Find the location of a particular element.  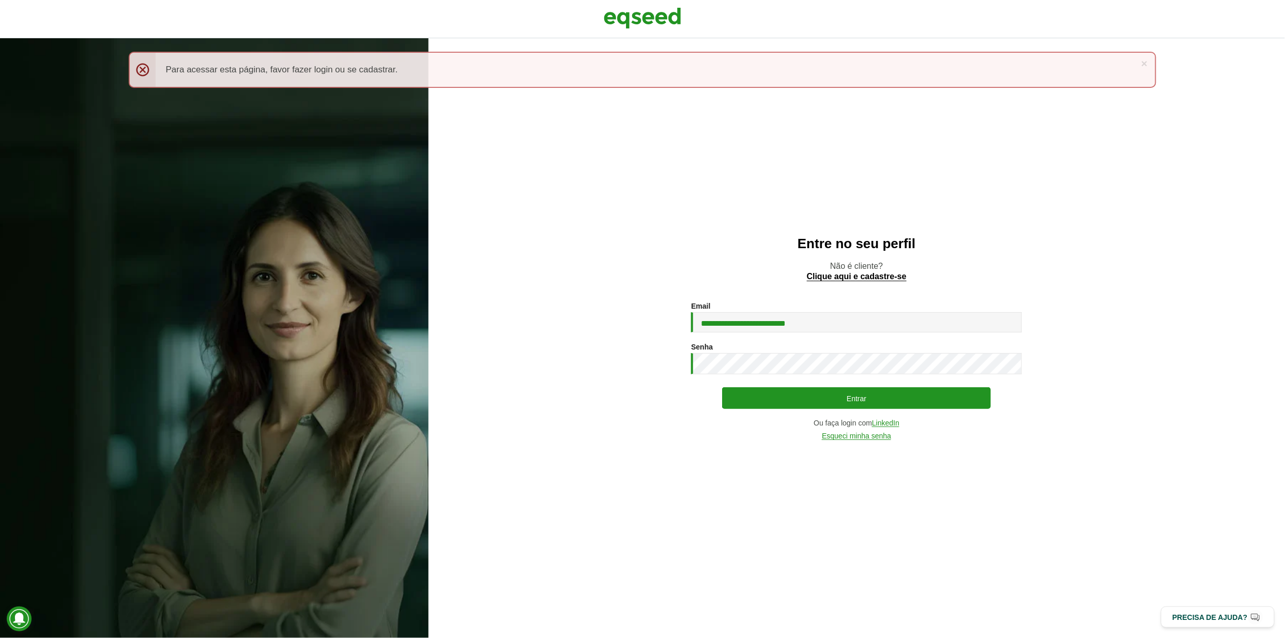

label: Senha is located at coordinates (702, 347).